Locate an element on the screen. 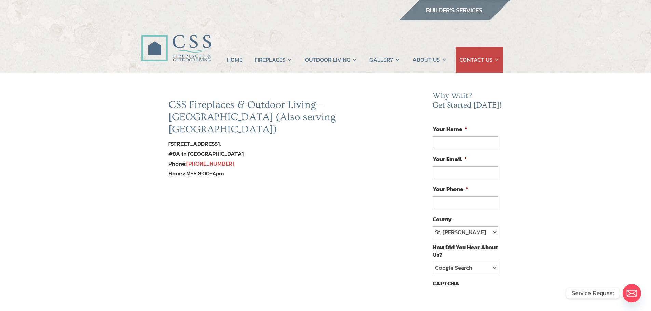 This screenshot has width=651, height=311. div: Hours: M-F 8:00-4pm is located at coordinates (278, 173).